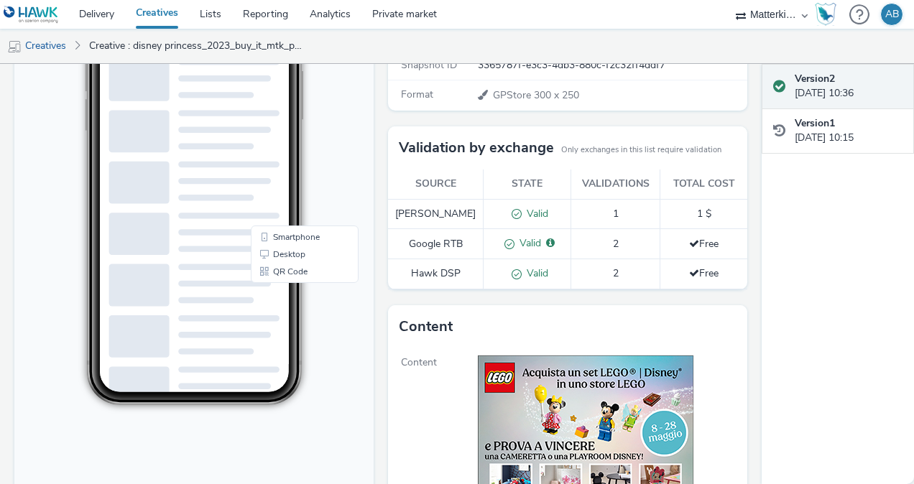  Describe the element at coordinates (109, 59) in the screenshot. I see `span: 15:33` at that location.